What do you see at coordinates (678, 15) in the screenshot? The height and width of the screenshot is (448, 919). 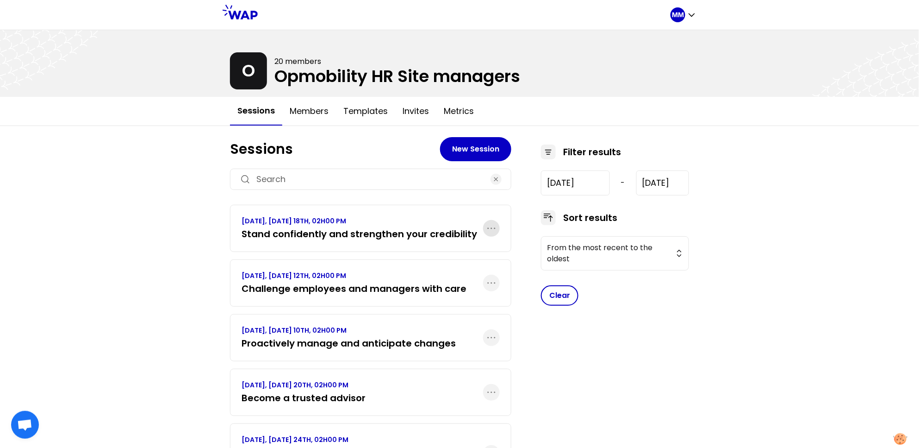 I see `p: MM` at bounding box center [678, 15].